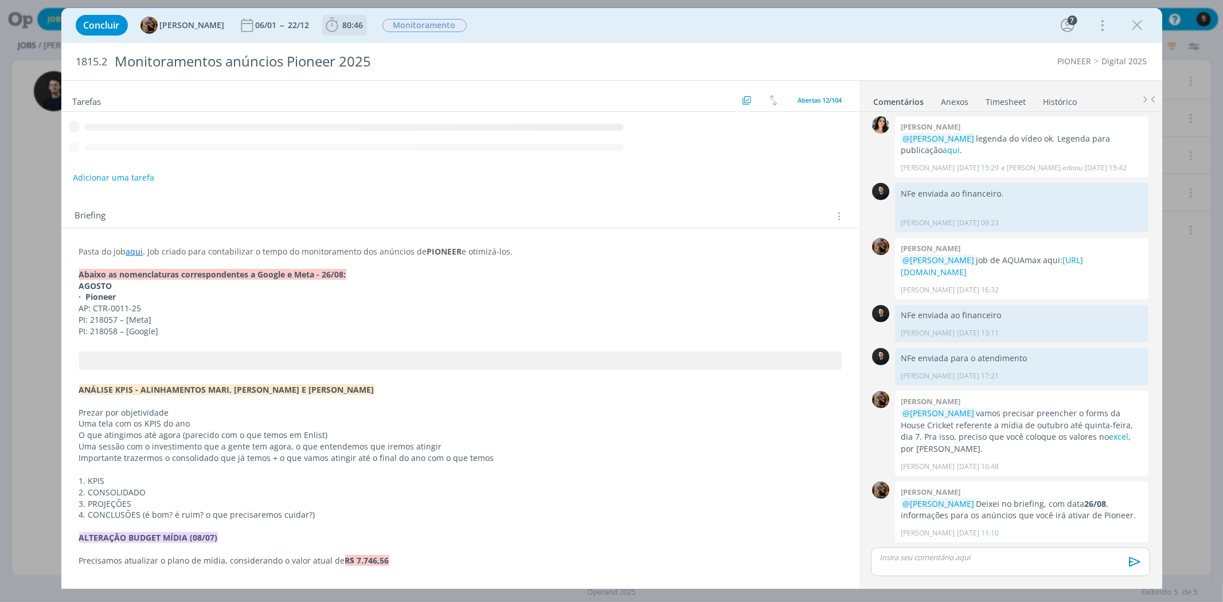  What do you see at coordinates (1006, 99) in the screenshot?
I see `a: Timesheet` at bounding box center [1006, 99].